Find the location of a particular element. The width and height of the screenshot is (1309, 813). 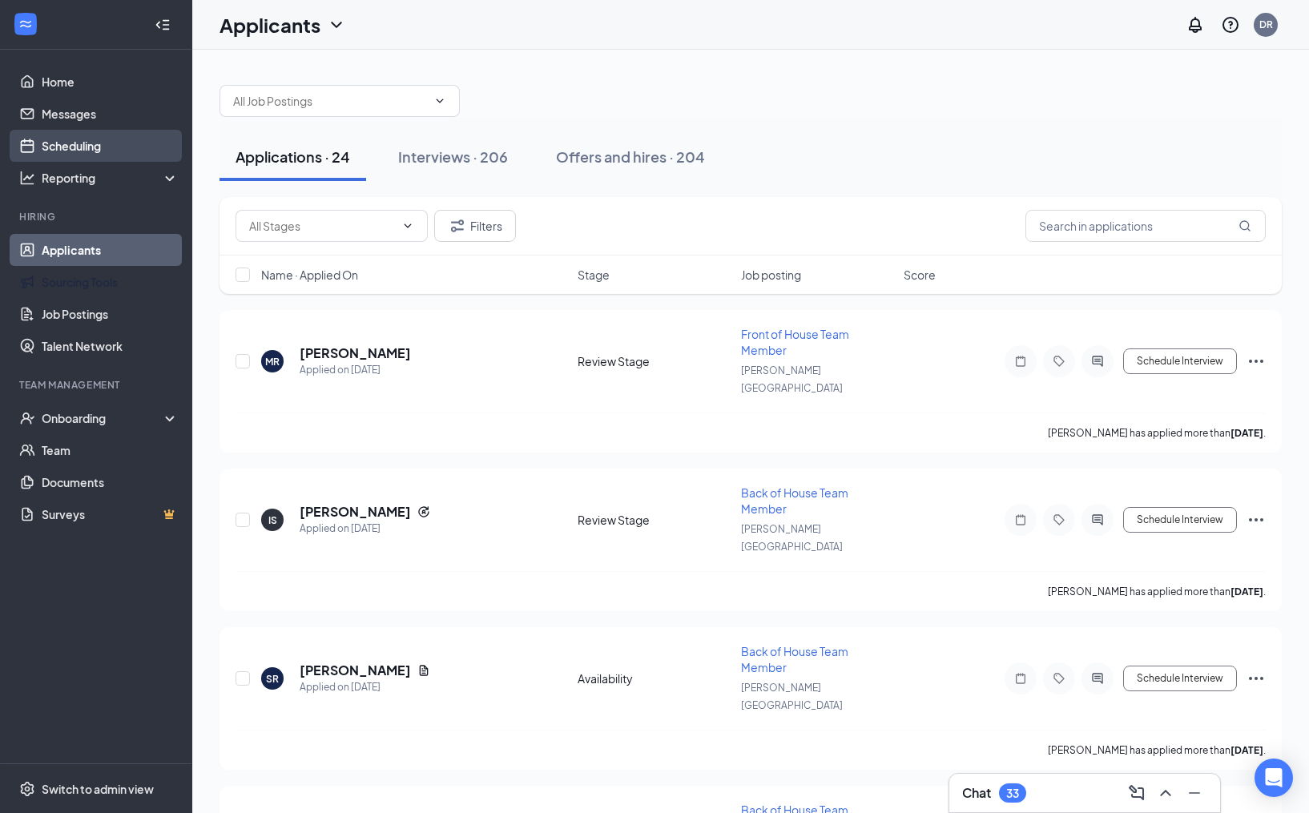

input: All Stages is located at coordinates (322, 226).